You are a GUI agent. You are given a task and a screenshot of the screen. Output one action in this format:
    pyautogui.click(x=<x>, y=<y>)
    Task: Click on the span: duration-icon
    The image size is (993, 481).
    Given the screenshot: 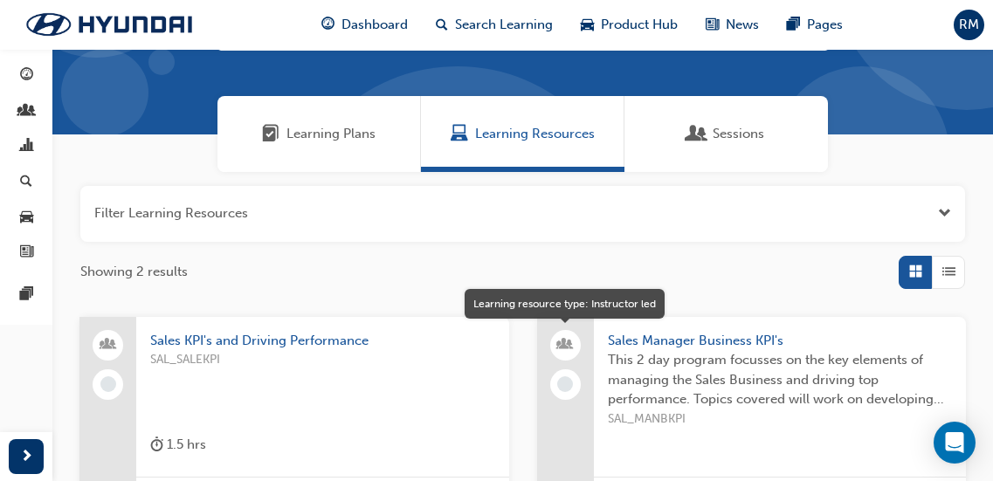 What is the action you would take?
    pyautogui.click(x=156, y=444)
    